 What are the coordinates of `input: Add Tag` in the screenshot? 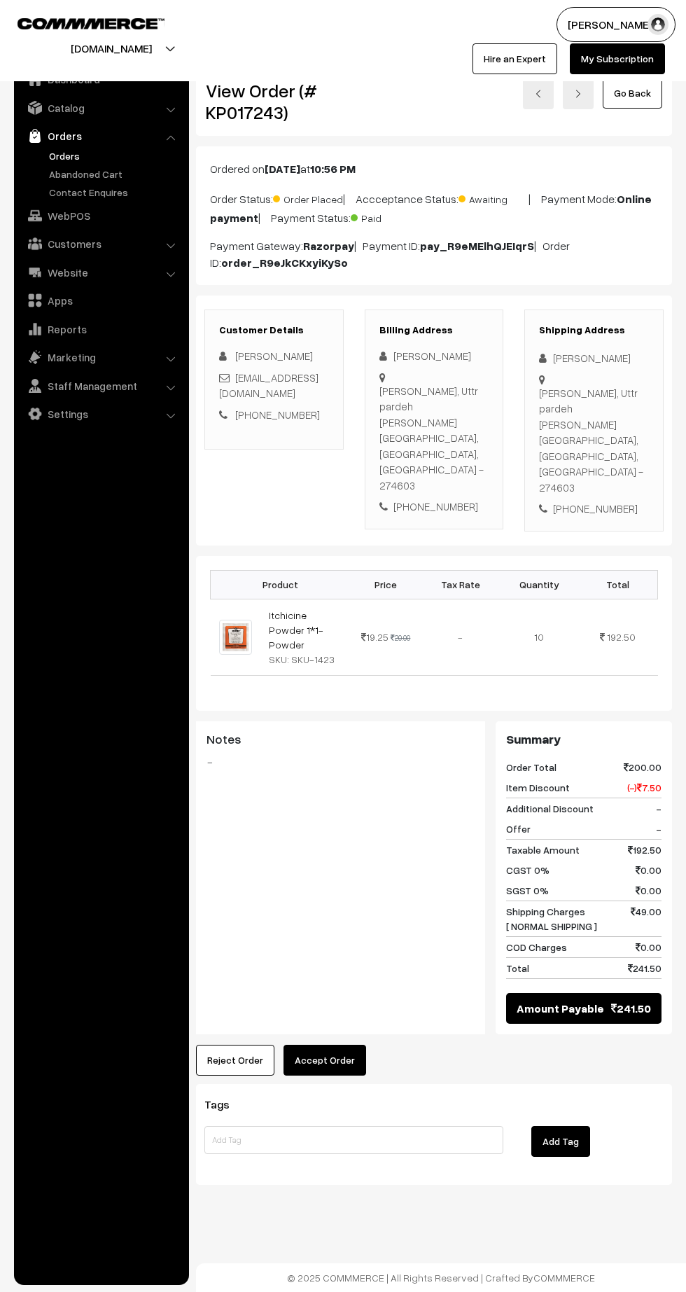 It's located at (354, 1140).